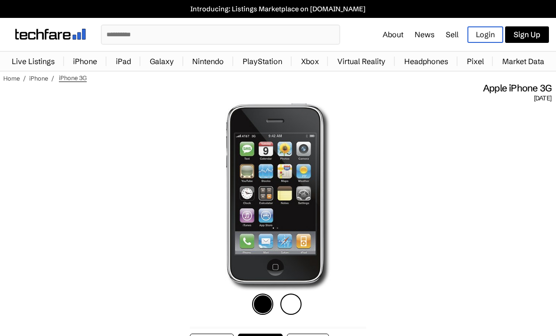  Describe the element at coordinates (426, 61) in the screenshot. I see `a: Headphones` at that location.